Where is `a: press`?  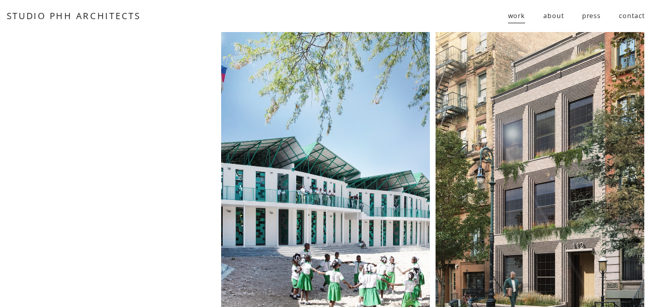
a: press is located at coordinates (591, 16).